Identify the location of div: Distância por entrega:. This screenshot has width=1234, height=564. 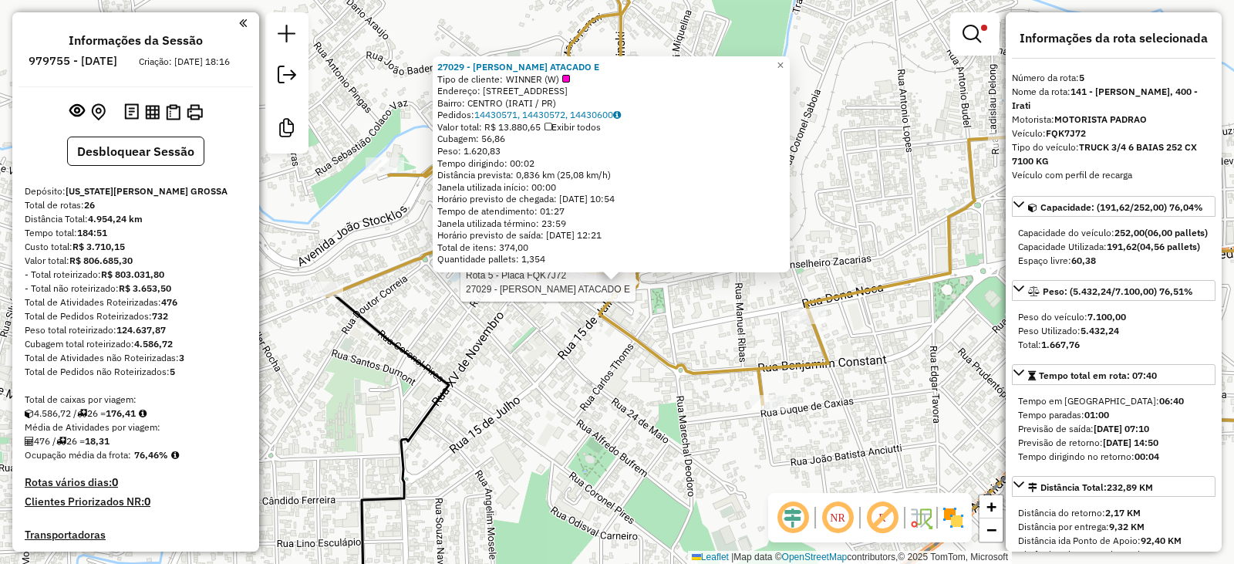
(1114, 527).